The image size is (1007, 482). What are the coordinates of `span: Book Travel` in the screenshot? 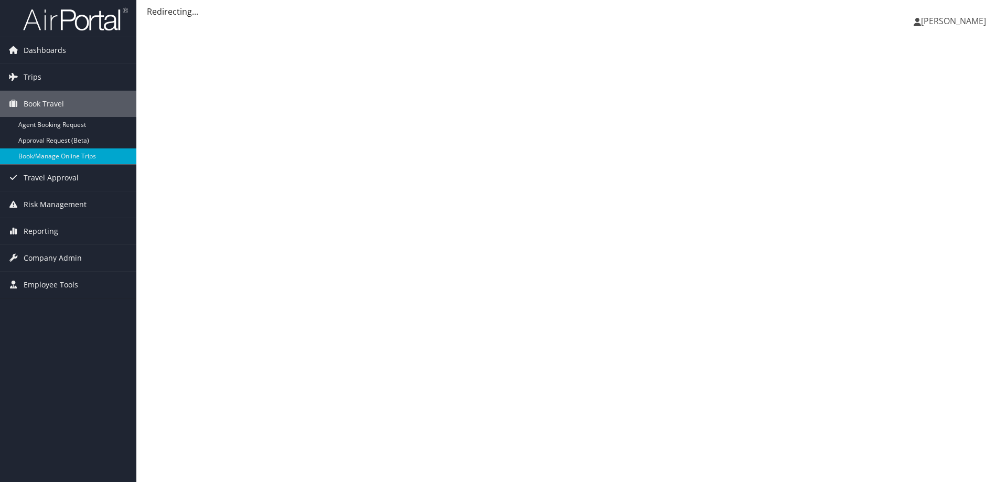 It's located at (44, 104).